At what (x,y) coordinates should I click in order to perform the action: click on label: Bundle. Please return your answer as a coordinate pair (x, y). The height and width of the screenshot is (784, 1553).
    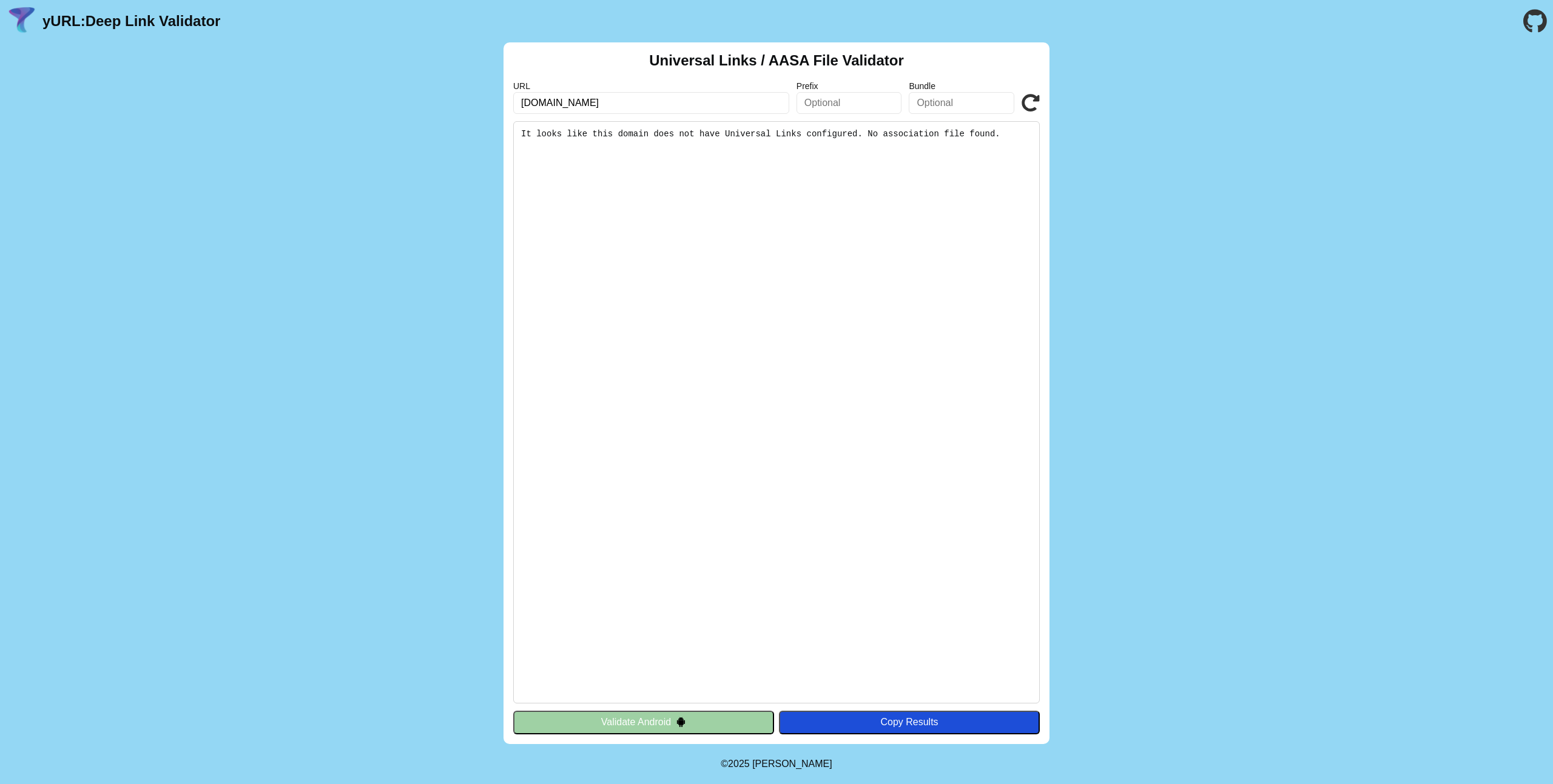
    Looking at the image, I should click on (961, 86).